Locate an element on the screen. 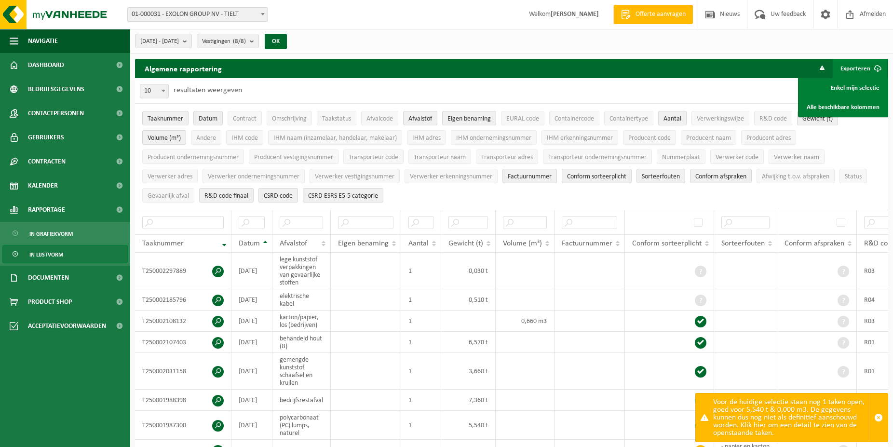 The image size is (893, 447). span: Vestigingen is located at coordinates (224, 41).